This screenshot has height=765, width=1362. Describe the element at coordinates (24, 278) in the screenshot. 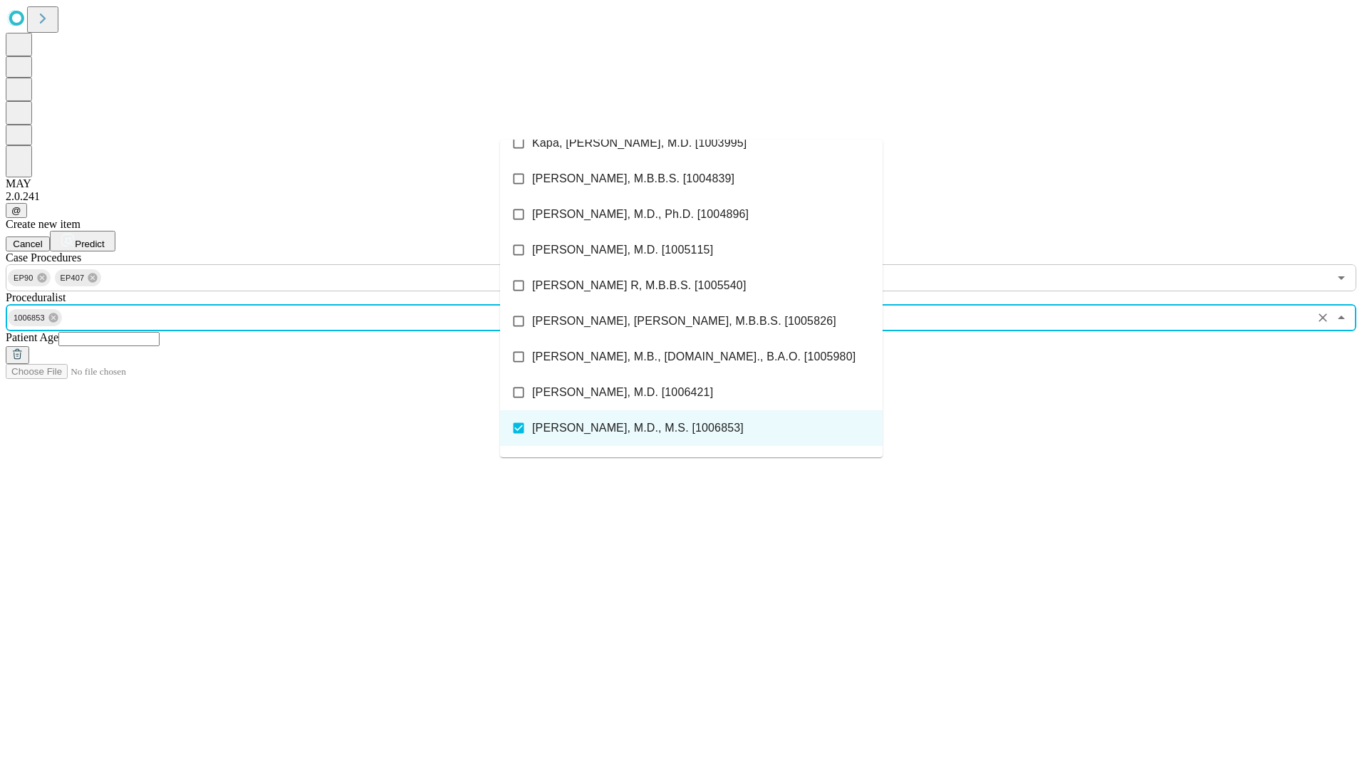

I see `span: EP90` at that location.